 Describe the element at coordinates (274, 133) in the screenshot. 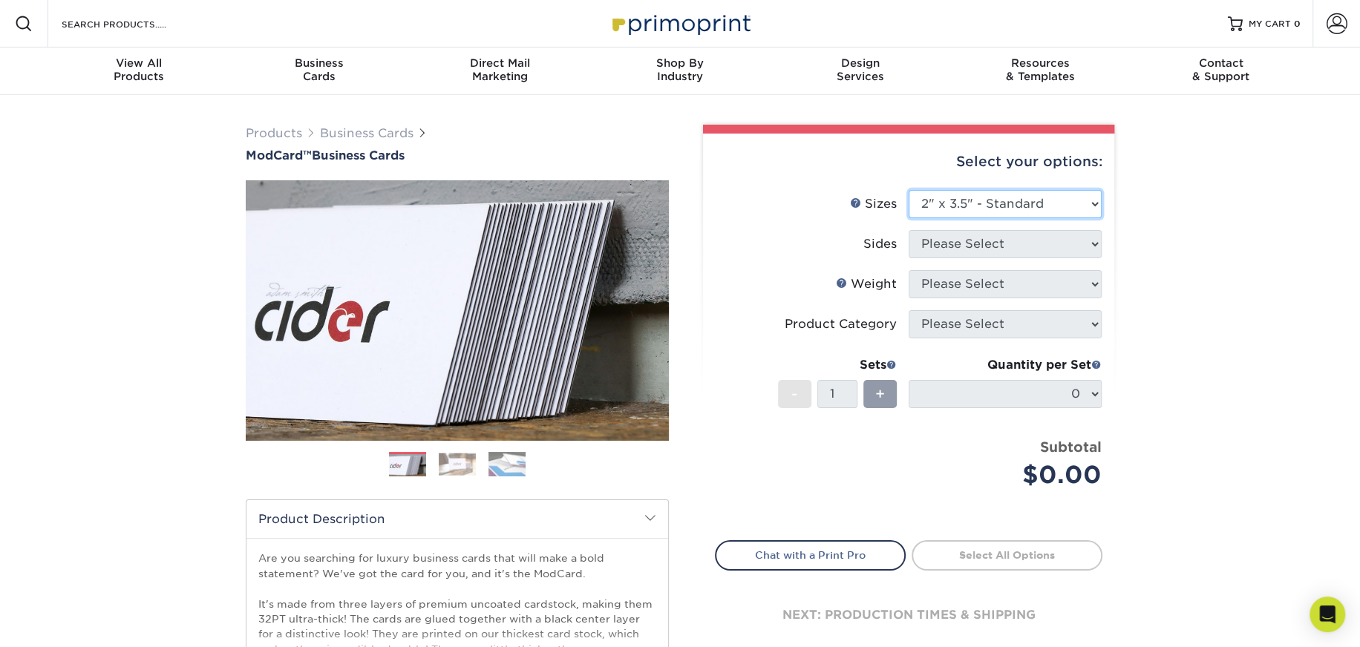

I see `a: Products` at that location.